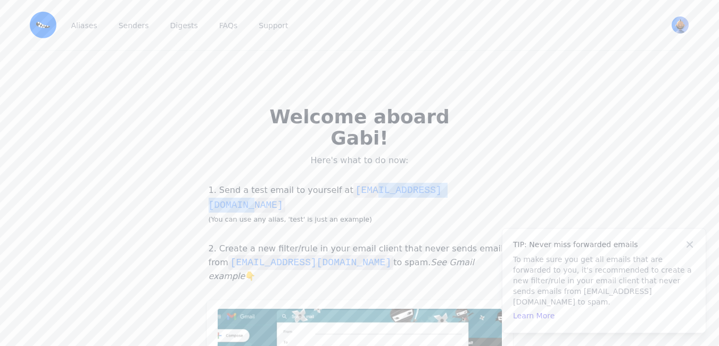  I want to click on img: Email Monster, so click(43, 25).